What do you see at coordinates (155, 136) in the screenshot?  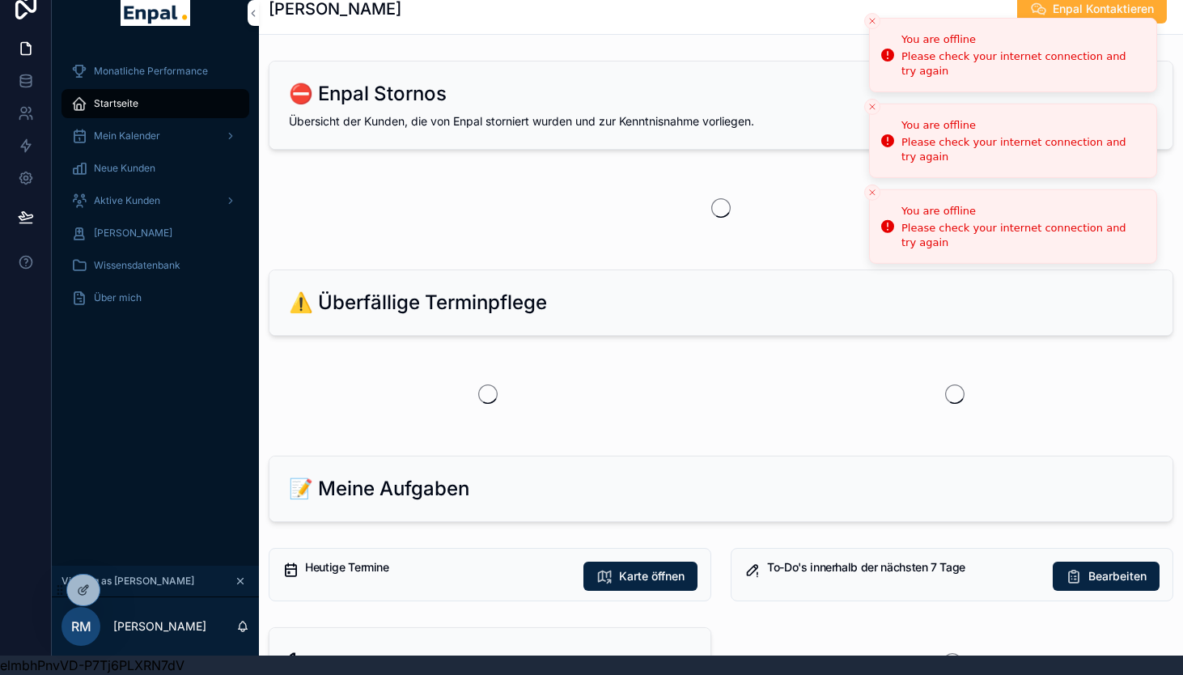 I see `a: Mein Kalender` at bounding box center [155, 136].